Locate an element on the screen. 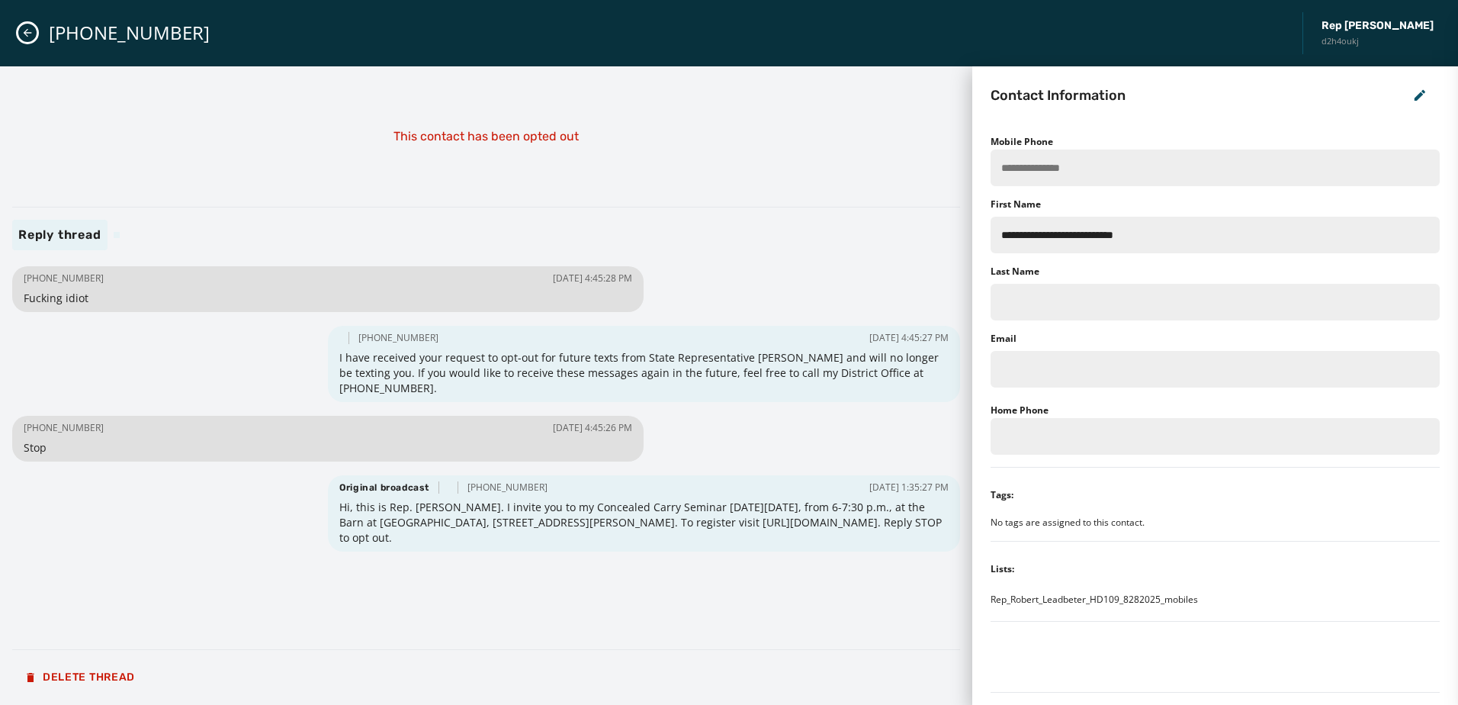 This screenshot has width=1458, height=705. h2: Contact Information is located at coordinates (1058, 95).